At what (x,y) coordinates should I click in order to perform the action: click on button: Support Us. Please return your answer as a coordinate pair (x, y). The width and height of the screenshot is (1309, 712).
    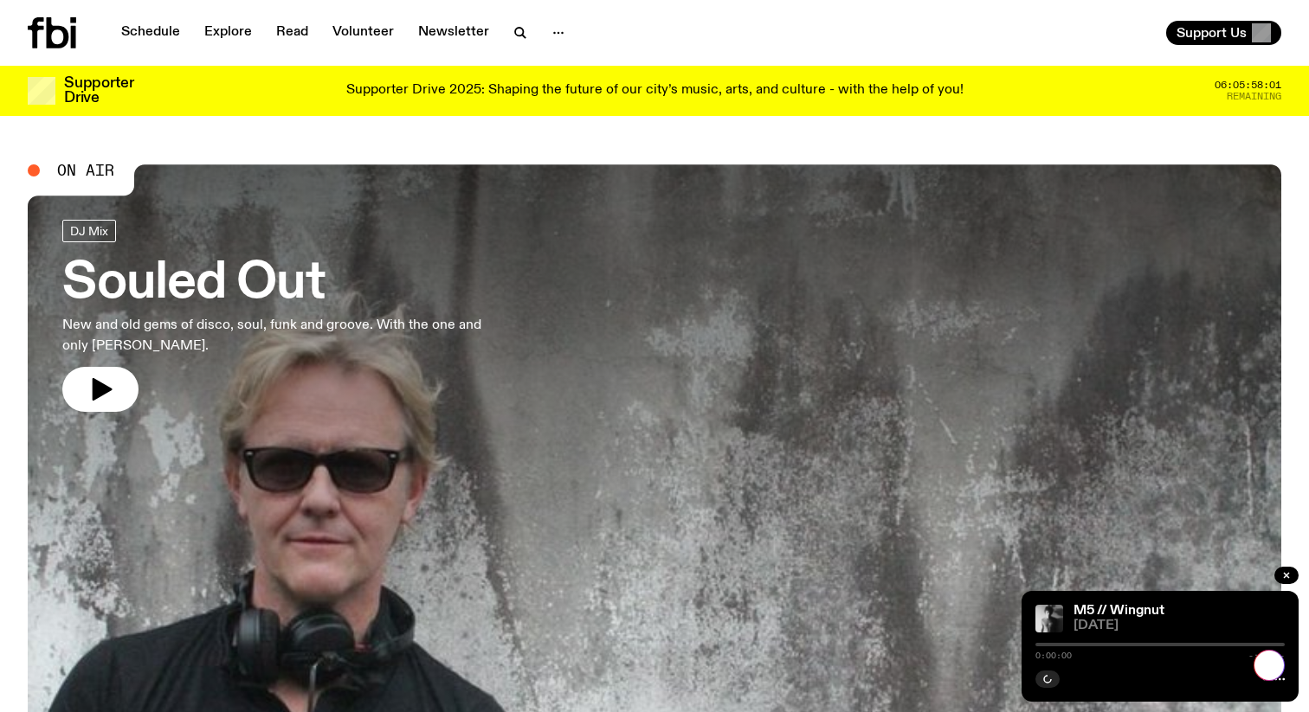
    Looking at the image, I should click on (1223, 33).